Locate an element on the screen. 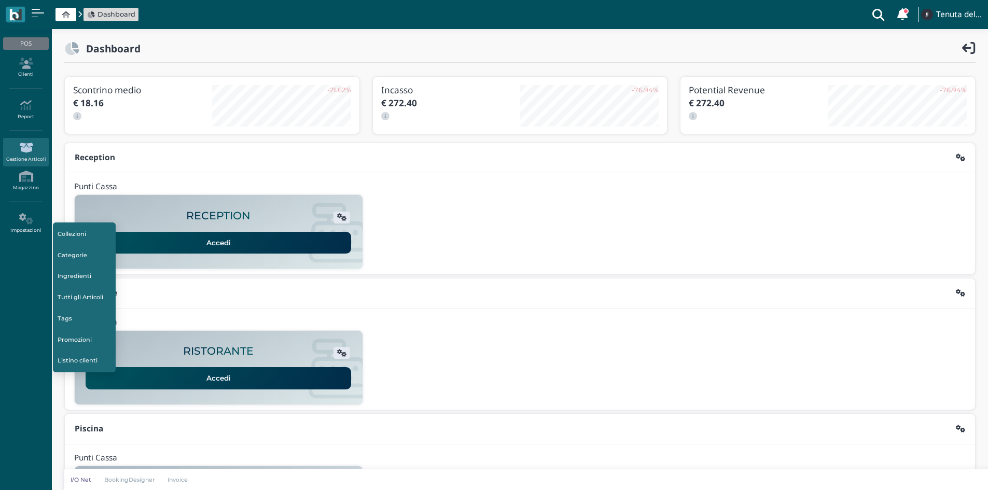 Image resolution: width=988 pixels, height=490 pixels. h3: Potential Revenue is located at coordinates (758, 90).